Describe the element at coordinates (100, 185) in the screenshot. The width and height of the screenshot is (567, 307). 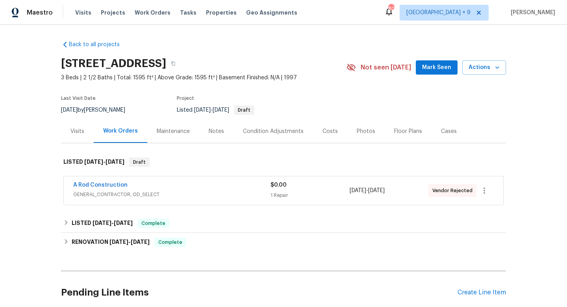
I see `a: A Rod Construction` at that location.